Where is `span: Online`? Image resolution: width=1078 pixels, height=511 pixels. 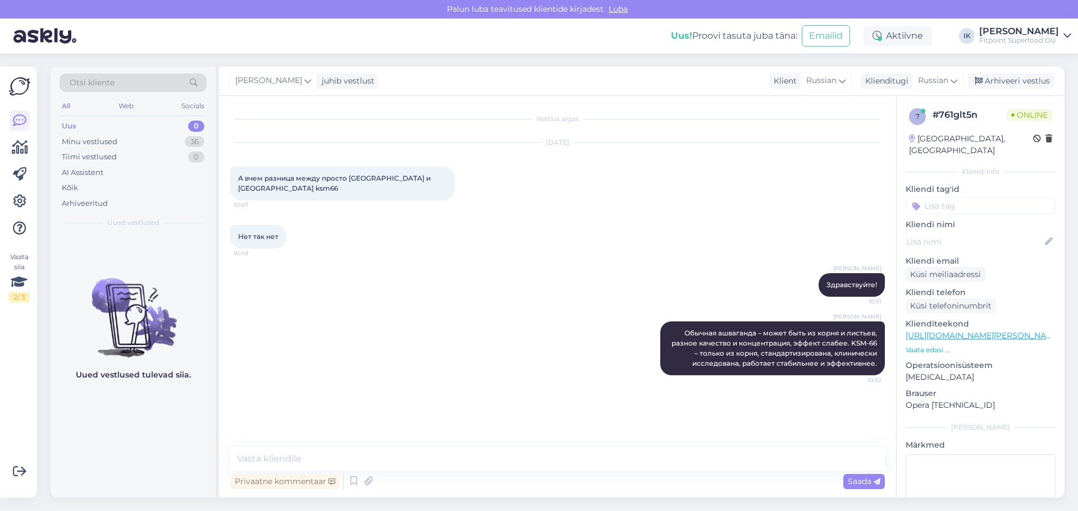
span: Online is located at coordinates (1029, 115).